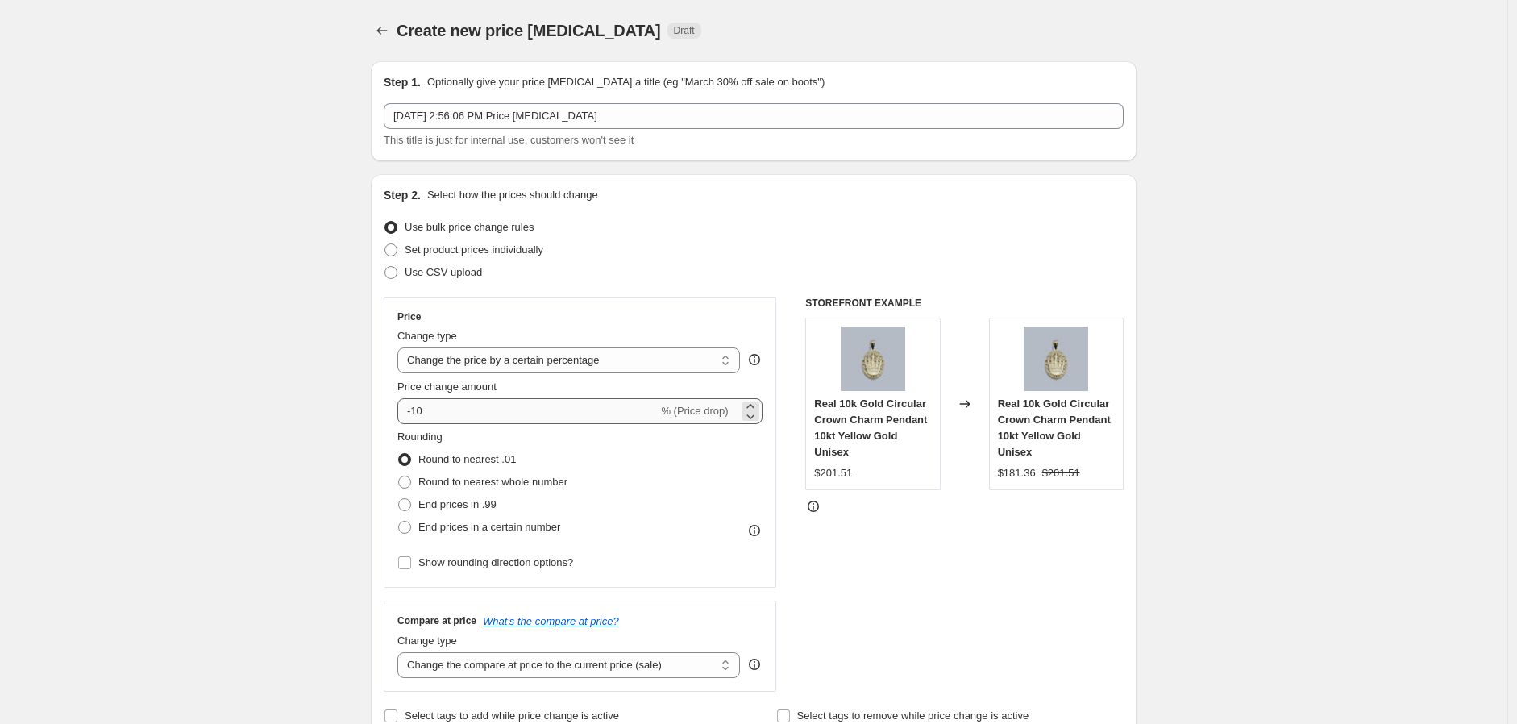 The image size is (1517, 724). I want to click on div: $181.36, so click(1016, 473).